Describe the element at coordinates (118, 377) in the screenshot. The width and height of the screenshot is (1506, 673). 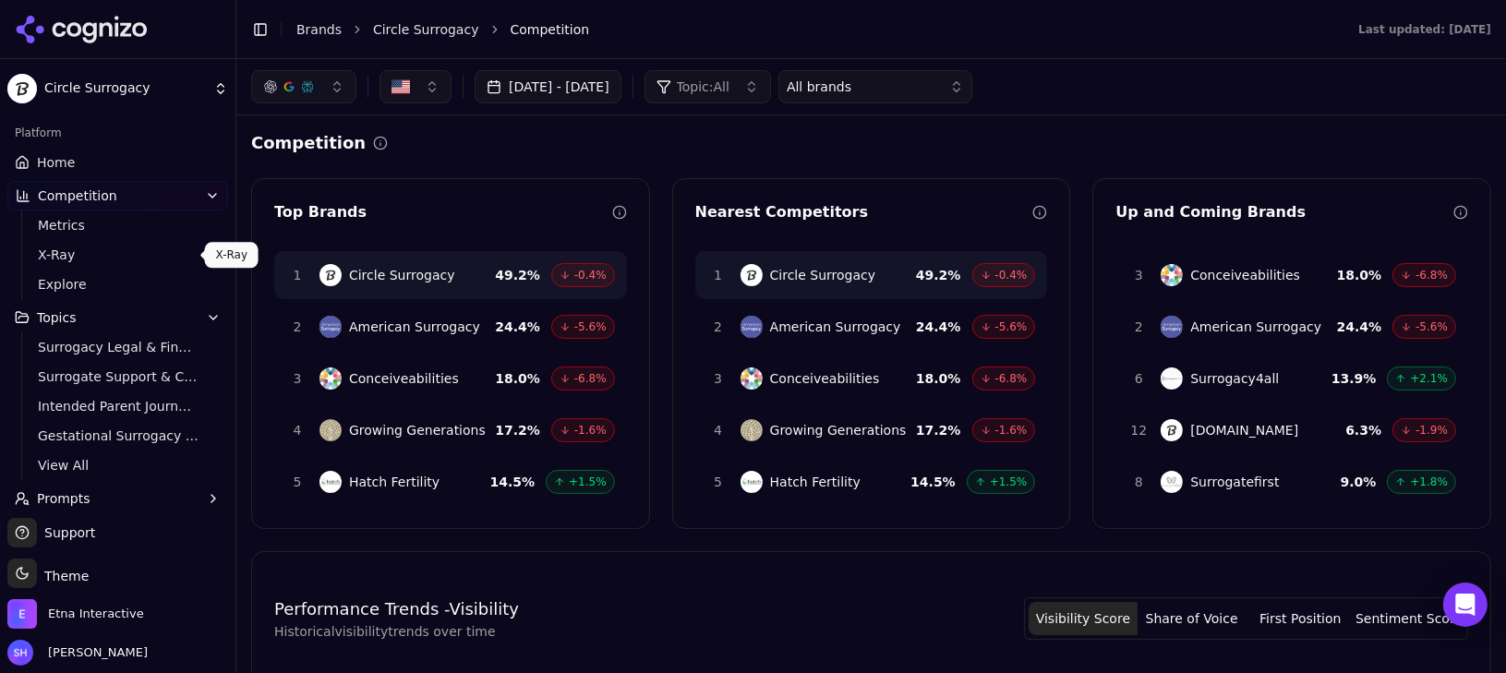
I see `span: Surrogate Support & Compensation Services` at that location.